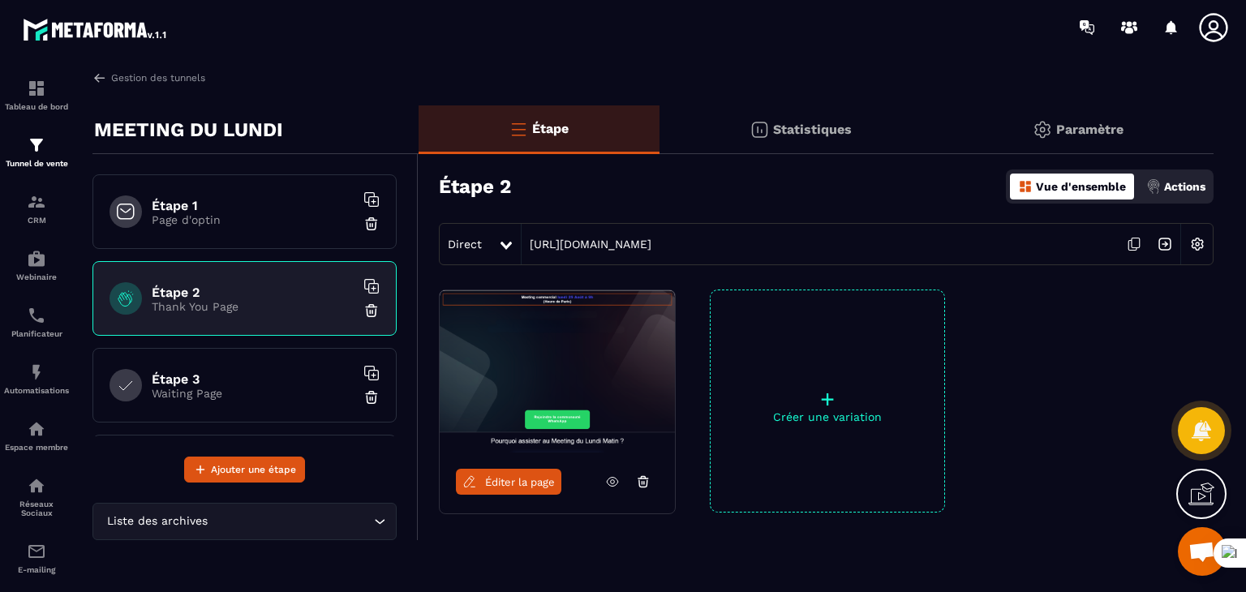 The image size is (1246, 592). I want to click on img: actions.d6e523a2.png, so click(1154, 187).